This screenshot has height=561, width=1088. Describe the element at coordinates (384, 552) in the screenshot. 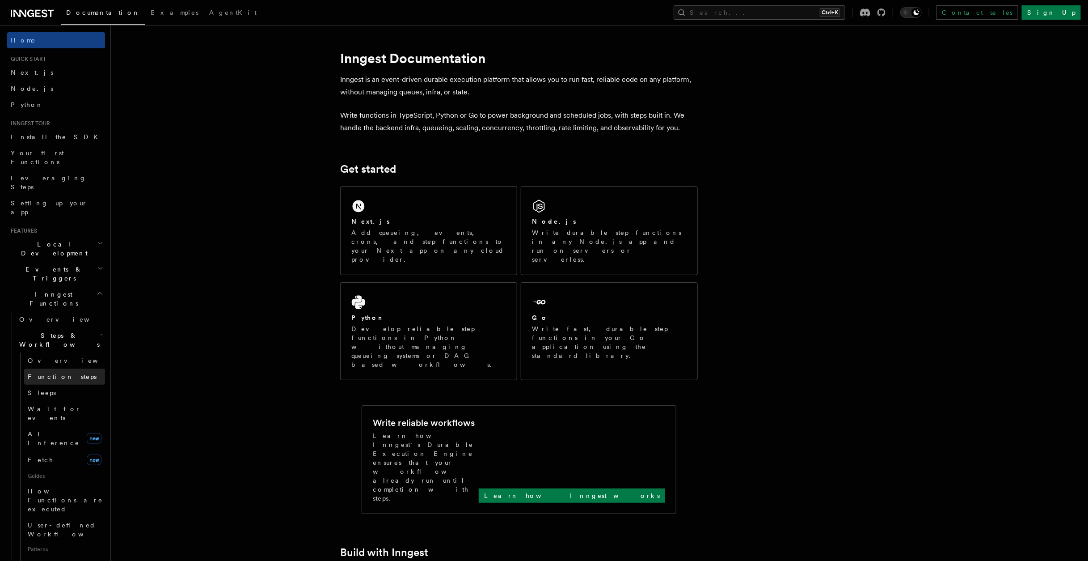

I see `a: Build with Inngest` at that location.